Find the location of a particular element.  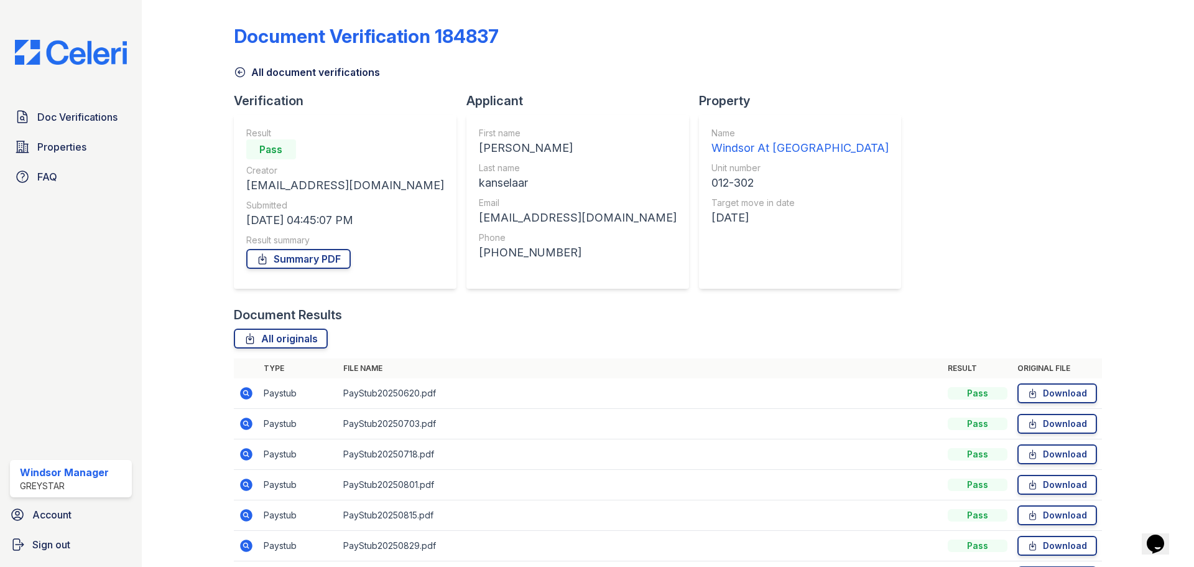

div: Name is located at coordinates (800, 133).